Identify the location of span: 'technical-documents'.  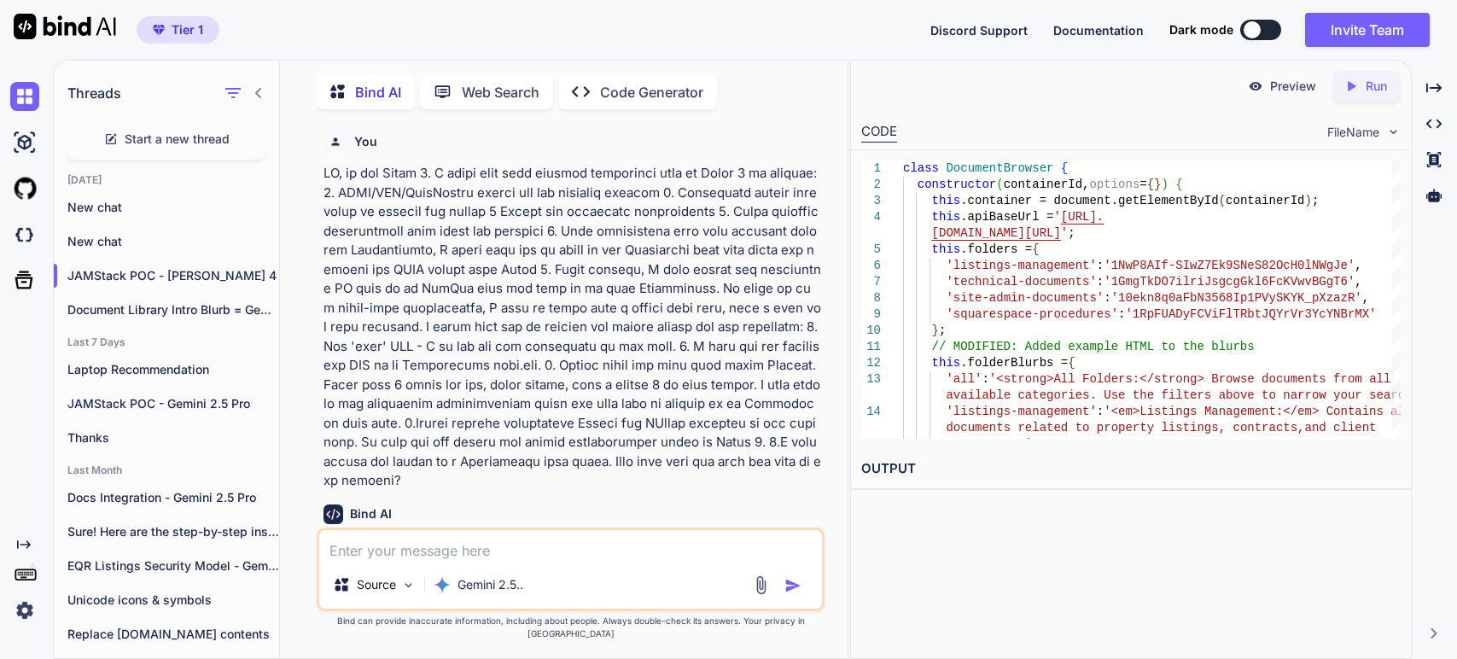
(1021, 282).